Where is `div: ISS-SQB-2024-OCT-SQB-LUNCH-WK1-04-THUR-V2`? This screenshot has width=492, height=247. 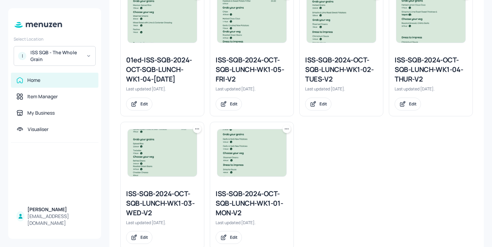
div: ISS-SQB-2024-OCT-SQB-LUNCH-WK1-04-THUR-V2 is located at coordinates (431, 70).